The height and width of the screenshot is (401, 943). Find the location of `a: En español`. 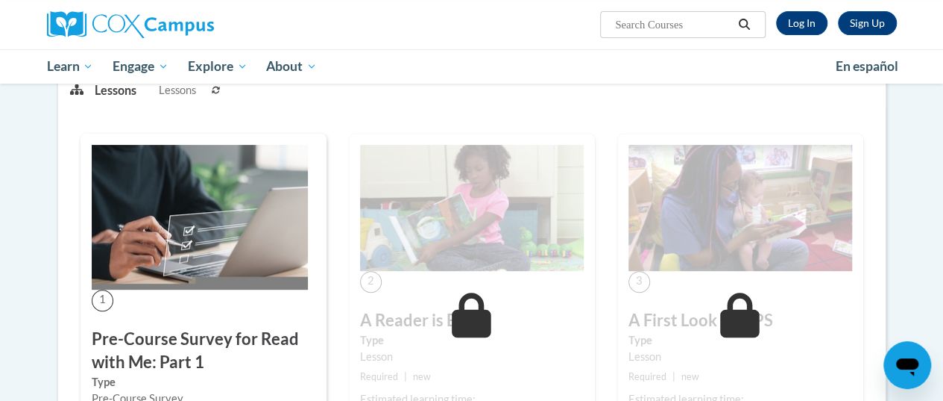

a: En español is located at coordinates (867, 66).